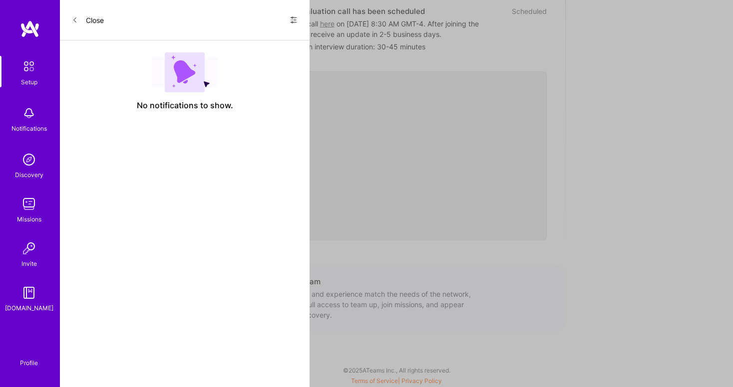  I want to click on button: Close, so click(88, 20).